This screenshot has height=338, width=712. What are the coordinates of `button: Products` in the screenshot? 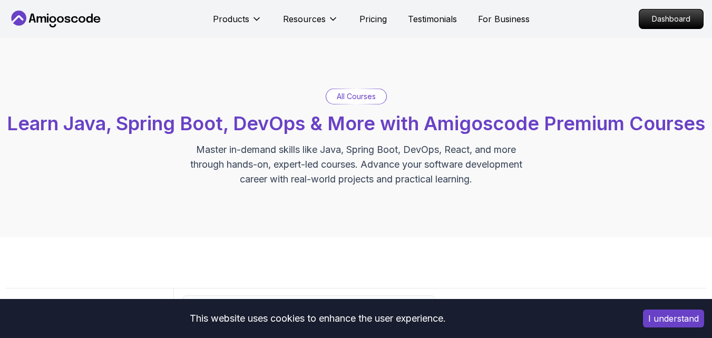 It's located at (237, 23).